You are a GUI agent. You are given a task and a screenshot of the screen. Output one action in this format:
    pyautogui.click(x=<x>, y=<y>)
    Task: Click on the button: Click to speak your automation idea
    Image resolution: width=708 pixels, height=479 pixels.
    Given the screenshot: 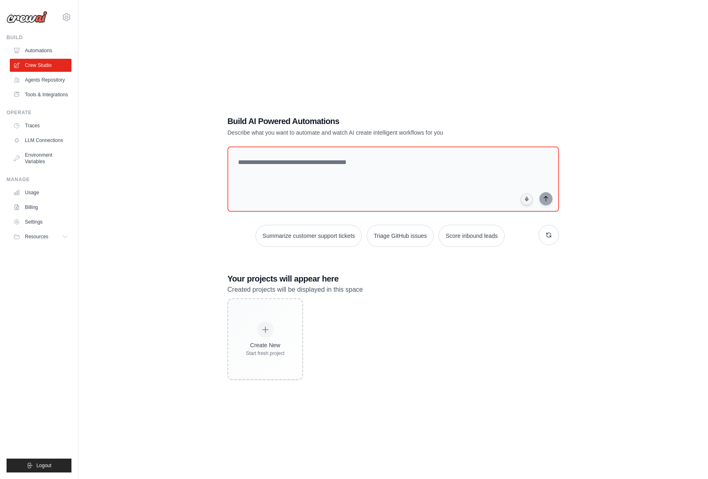 What is the action you would take?
    pyautogui.click(x=526, y=199)
    